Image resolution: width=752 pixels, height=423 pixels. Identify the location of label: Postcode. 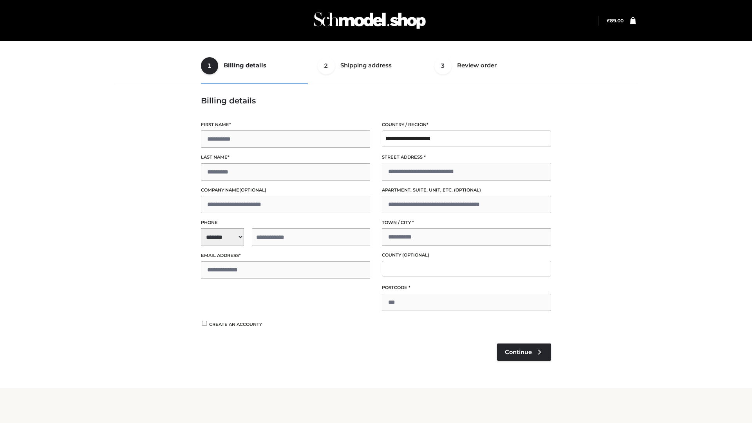
(466, 287).